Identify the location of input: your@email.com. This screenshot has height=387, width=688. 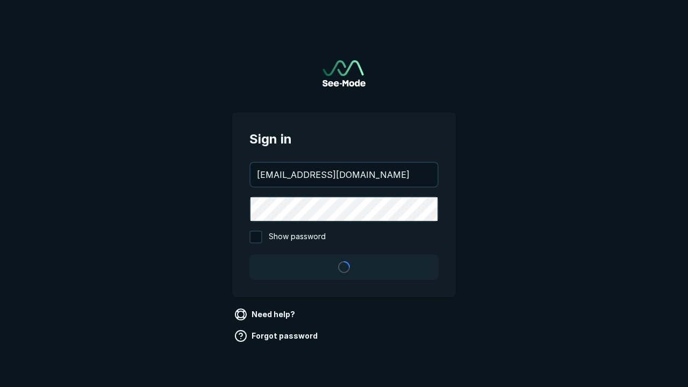
(344, 175).